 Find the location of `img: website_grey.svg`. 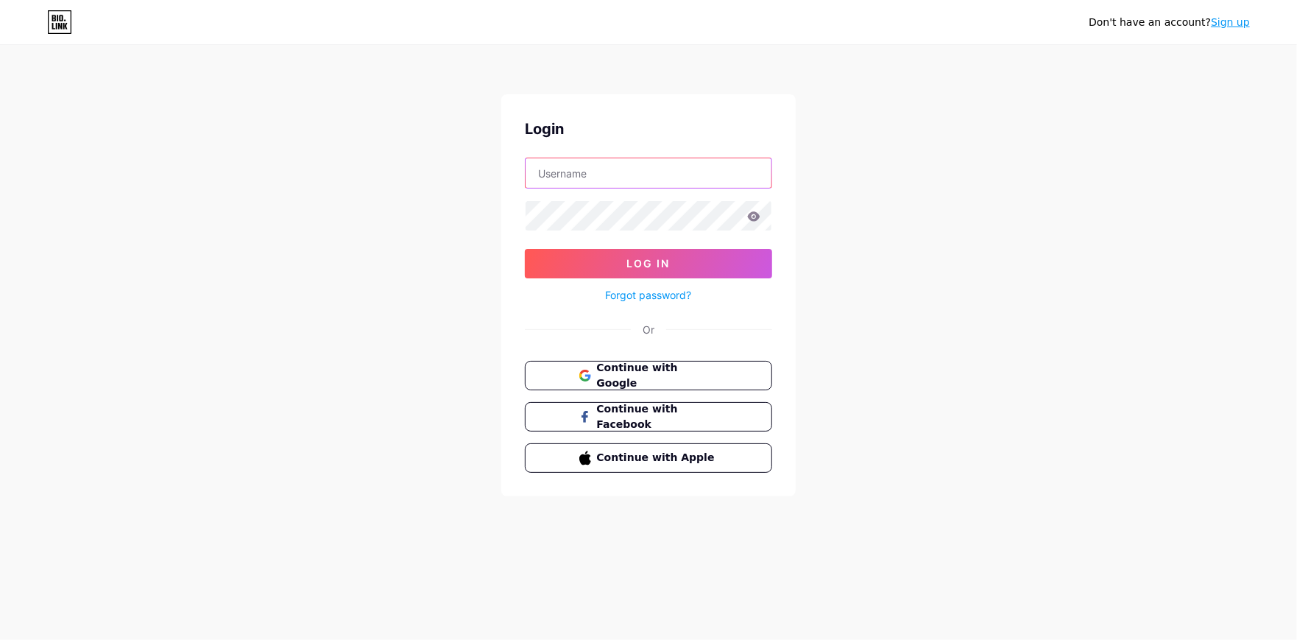

img: website_grey.svg is located at coordinates (29, 44).